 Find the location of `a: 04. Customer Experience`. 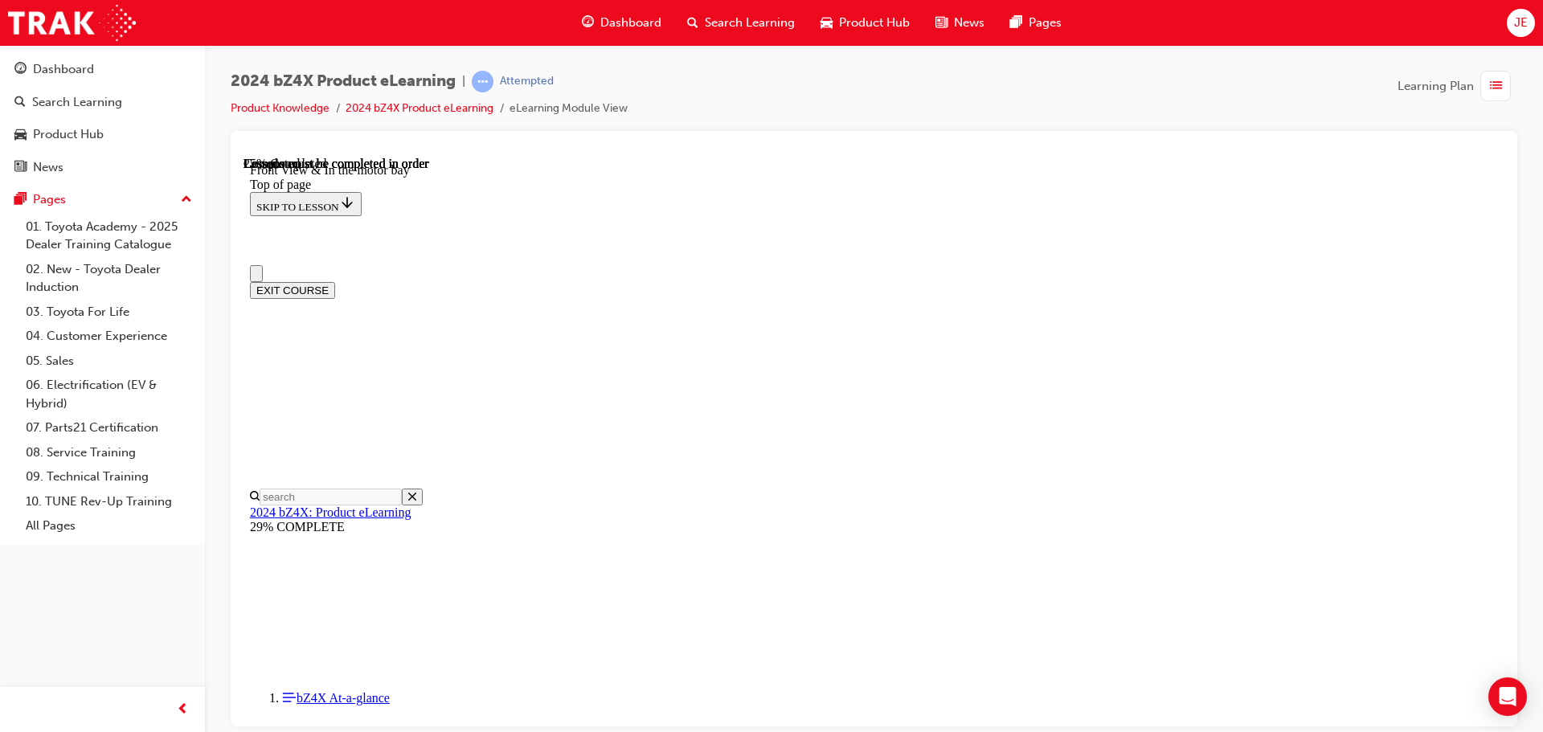

a: 04. Customer Experience is located at coordinates (108, 336).